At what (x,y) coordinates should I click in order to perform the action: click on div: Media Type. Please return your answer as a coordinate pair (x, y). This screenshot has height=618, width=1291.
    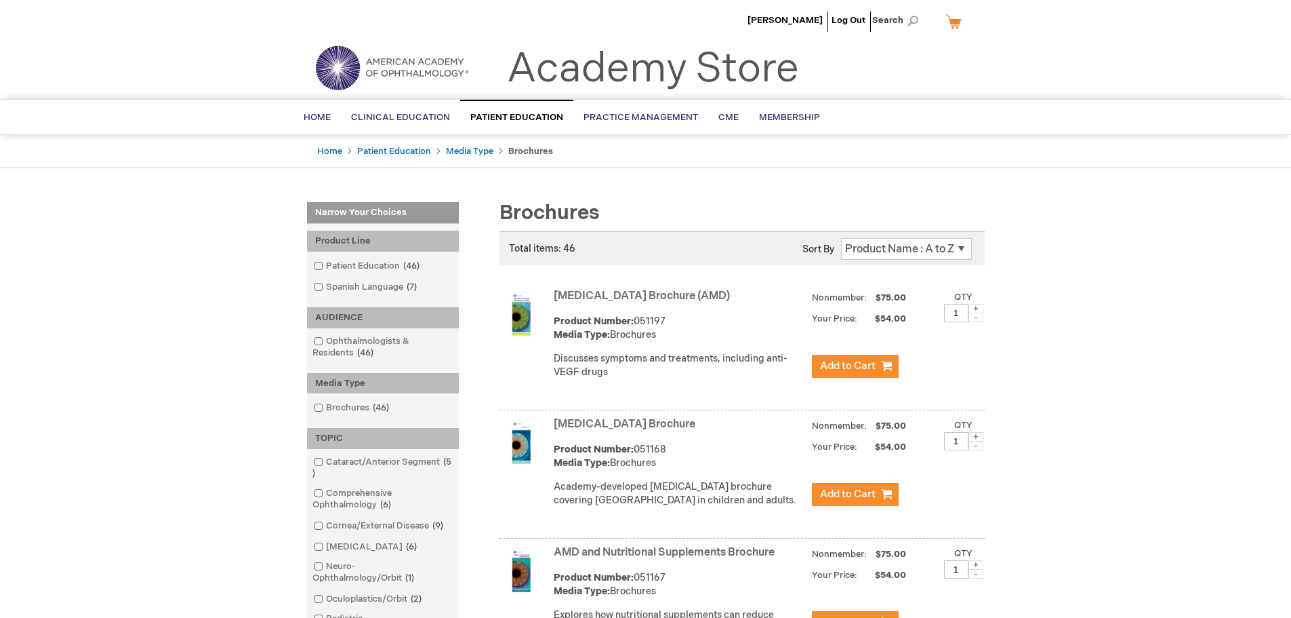
    Looking at the image, I should click on (383, 383).